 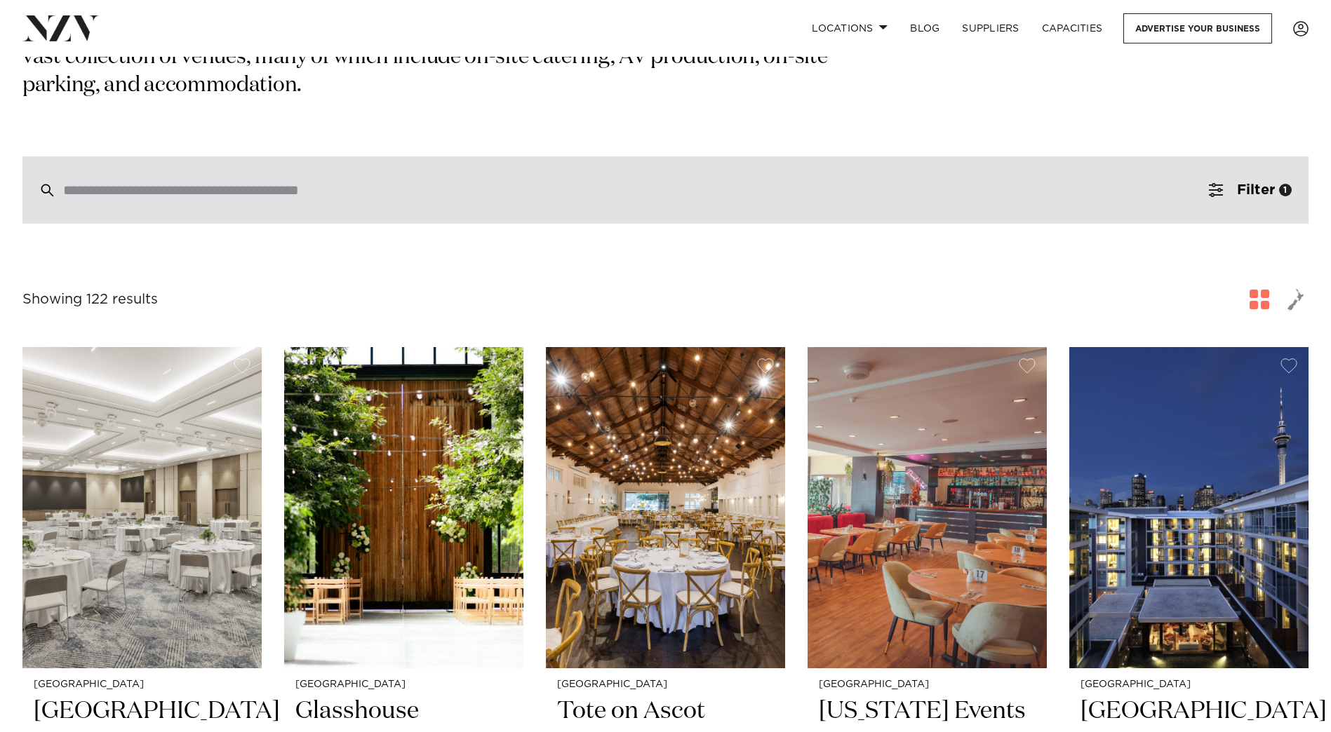 I want to click on a: Capacities, so click(x=1072, y=28).